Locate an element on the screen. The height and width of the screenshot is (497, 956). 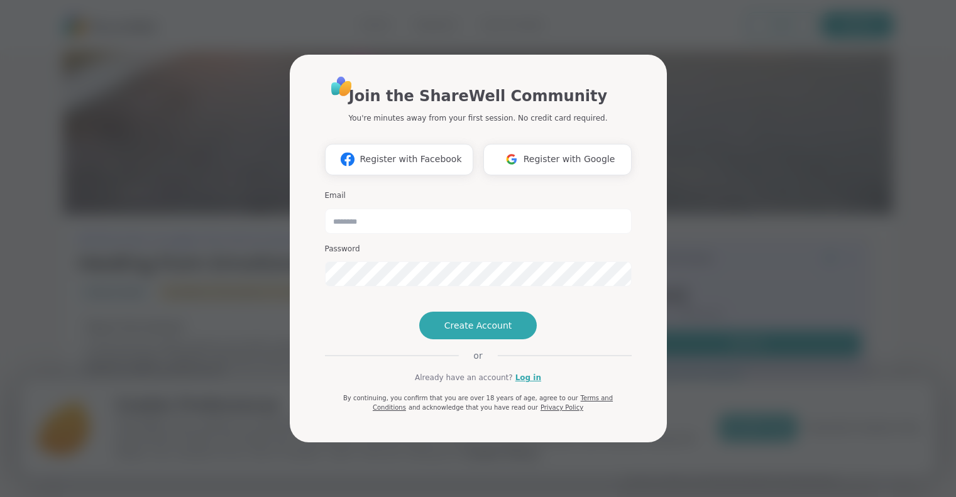
h3: Password is located at coordinates (479, 249).